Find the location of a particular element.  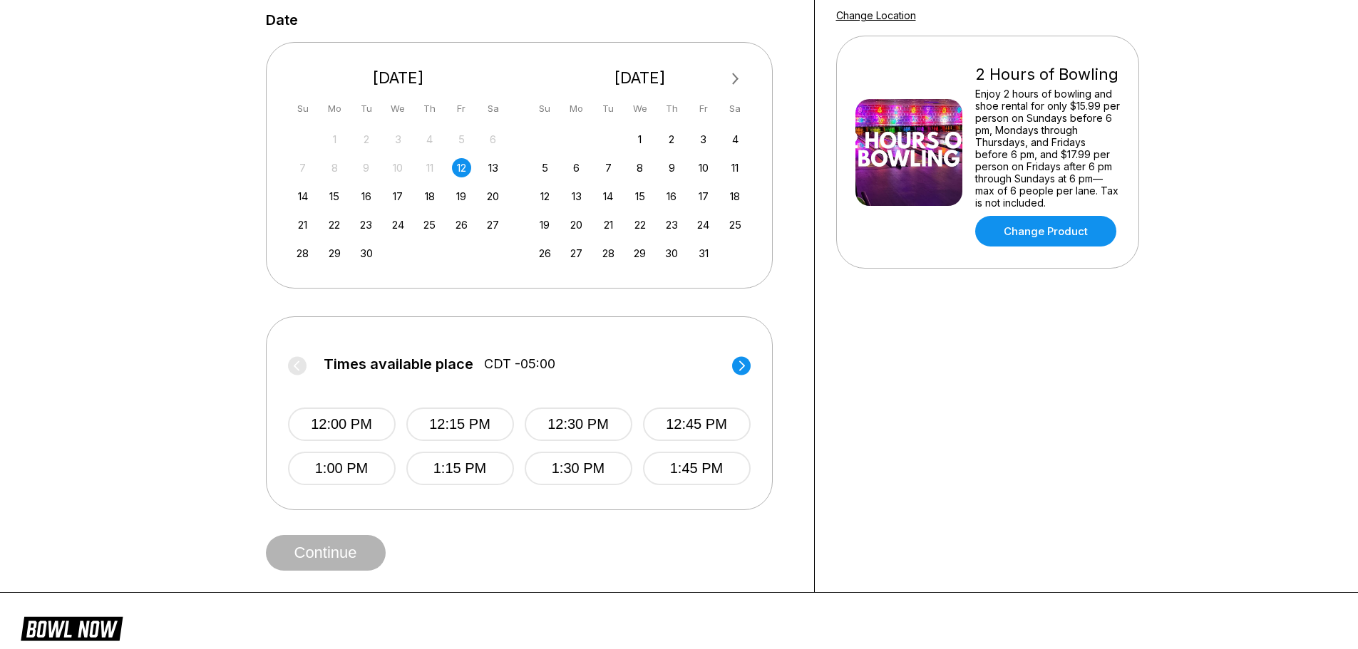

div: Choose Friday, October 24th, 2025 is located at coordinates (703, 225).